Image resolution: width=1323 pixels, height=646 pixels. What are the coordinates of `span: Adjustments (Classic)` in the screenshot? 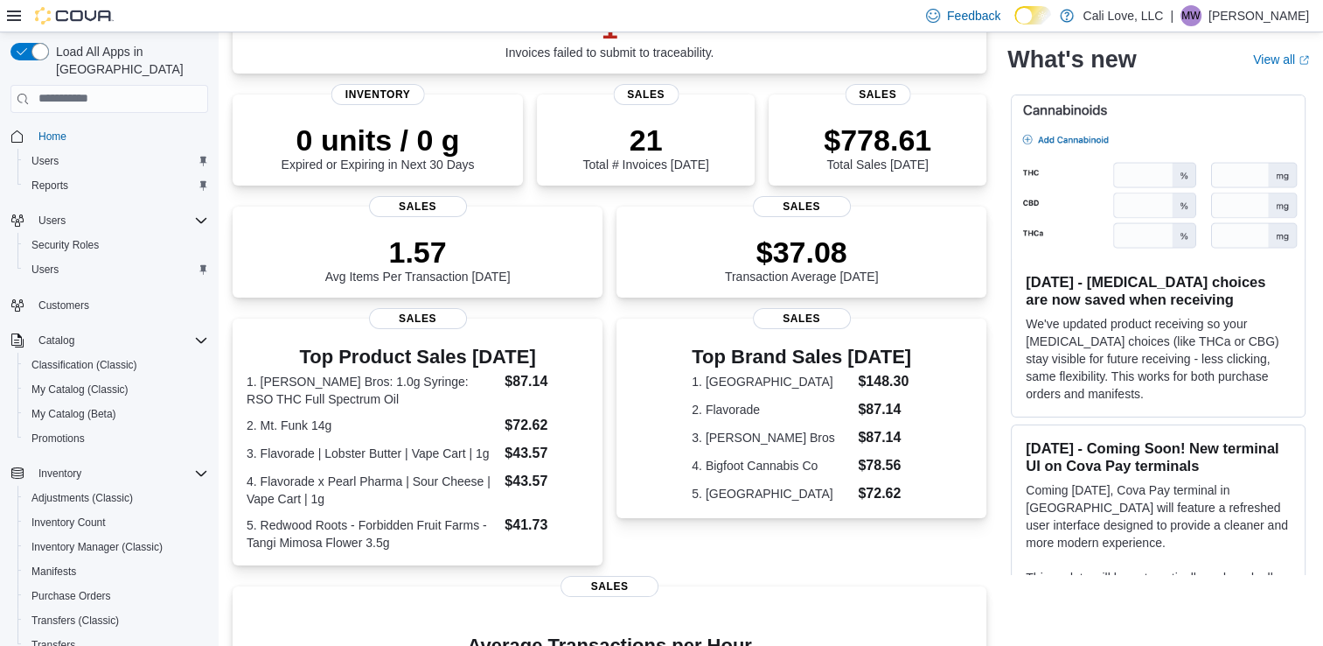 It's located at (82, 498).